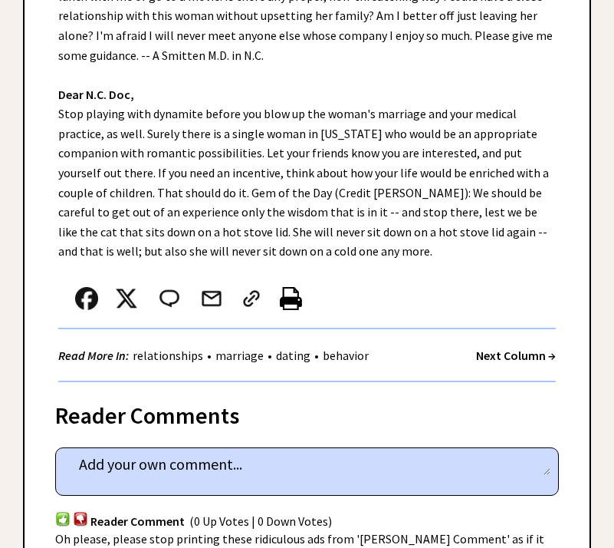 The width and height of the screenshot is (614, 548). Describe the element at coordinates (87, 298) in the screenshot. I see `img: facebook.png` at that location.